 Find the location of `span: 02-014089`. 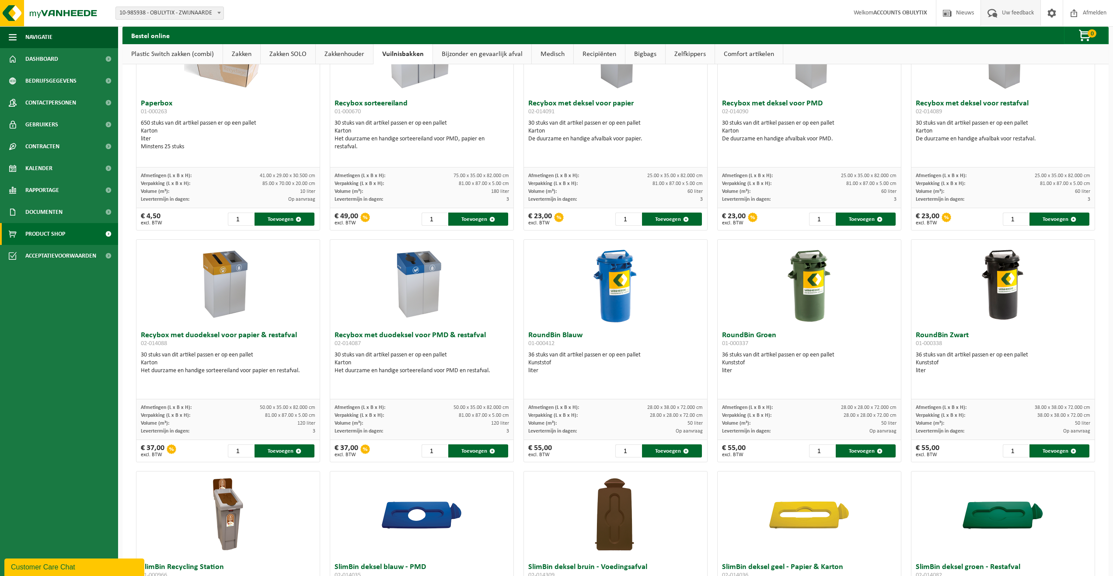

span: 02-014089 is located at coordinates (929, 112).